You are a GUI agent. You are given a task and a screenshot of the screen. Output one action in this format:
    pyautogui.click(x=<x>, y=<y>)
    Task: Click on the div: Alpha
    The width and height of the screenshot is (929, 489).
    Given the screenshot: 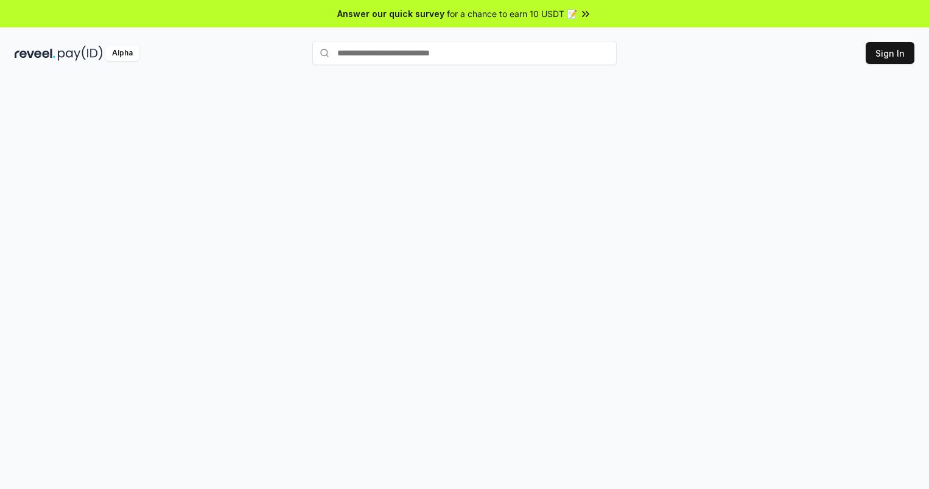 What is the action you would take?
    pyautogui.click(x=122, y=53)
    